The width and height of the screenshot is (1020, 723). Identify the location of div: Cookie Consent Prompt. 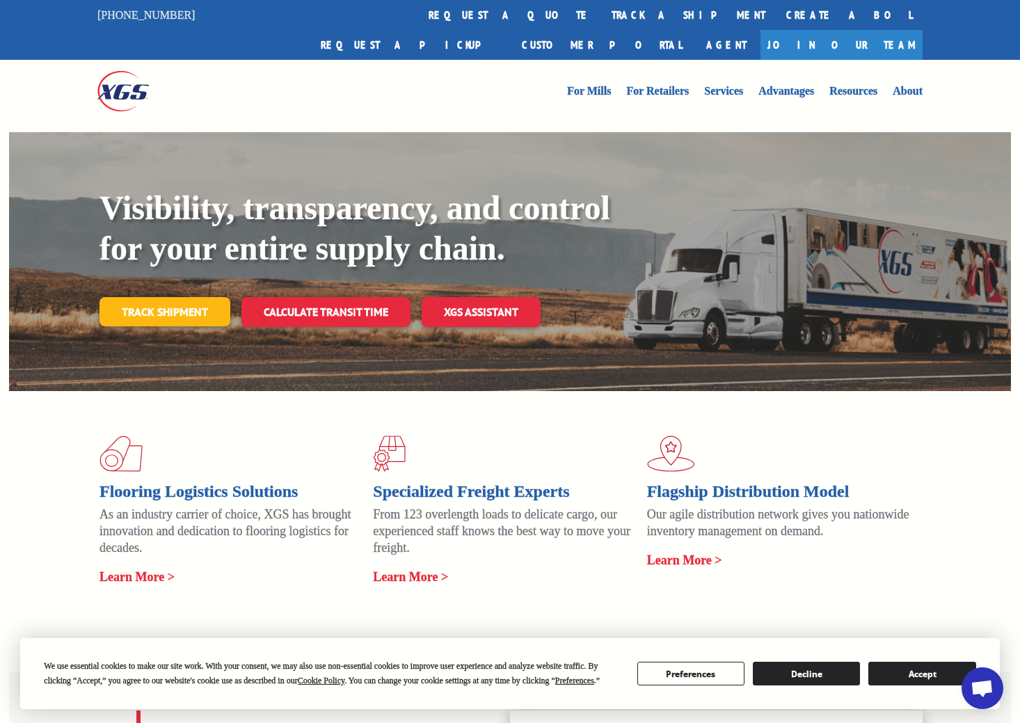
(510, 674).